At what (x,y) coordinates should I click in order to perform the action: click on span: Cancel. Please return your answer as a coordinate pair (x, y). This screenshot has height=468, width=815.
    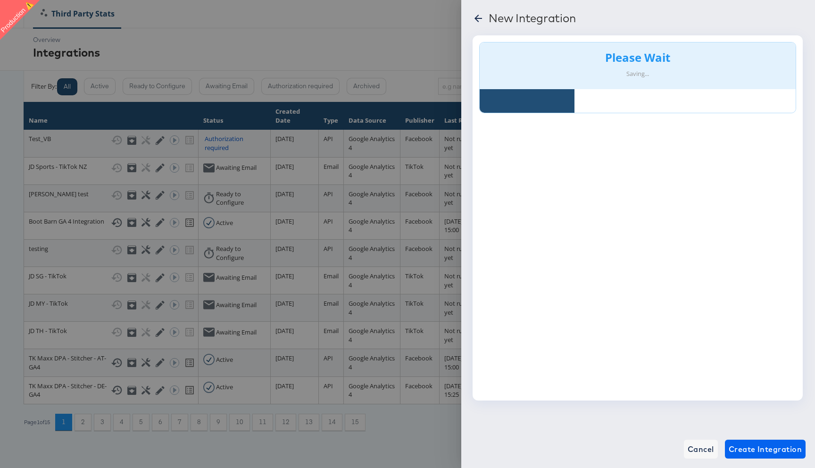
    Looking at the image, I should click on (701, 449).